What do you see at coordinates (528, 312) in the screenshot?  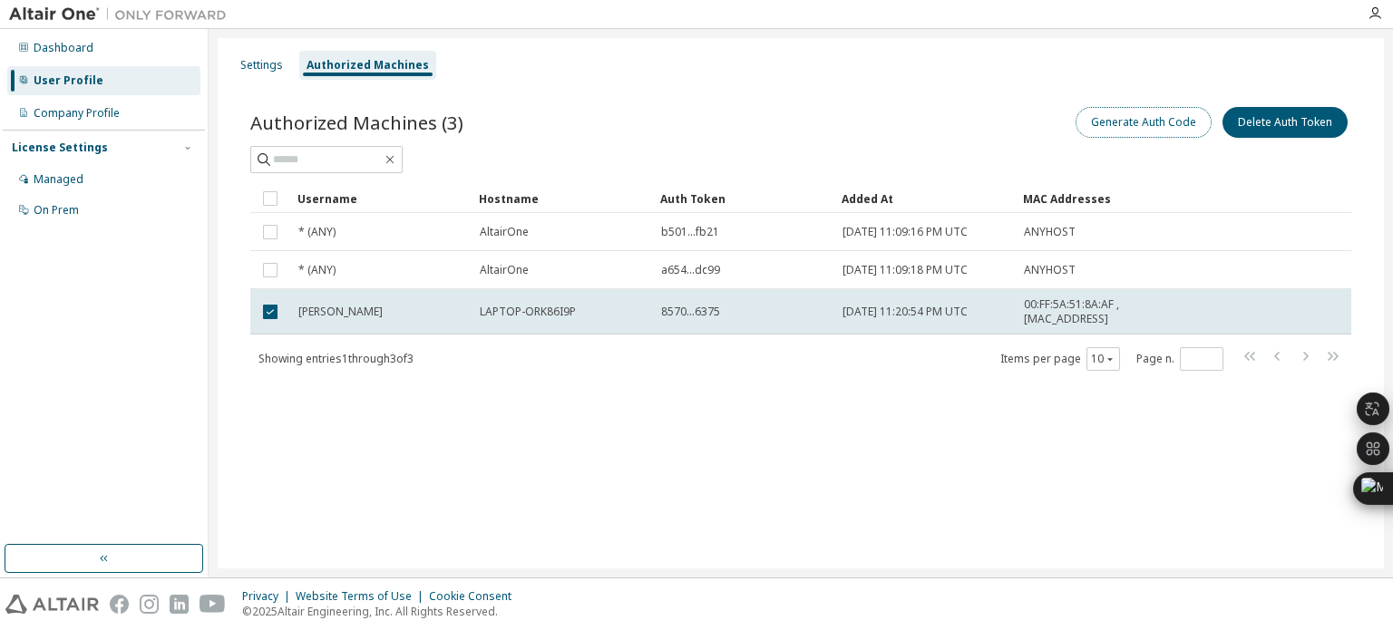 I see `span: LAPTOP-ORK86I9P` at bounding box center [528, 312].